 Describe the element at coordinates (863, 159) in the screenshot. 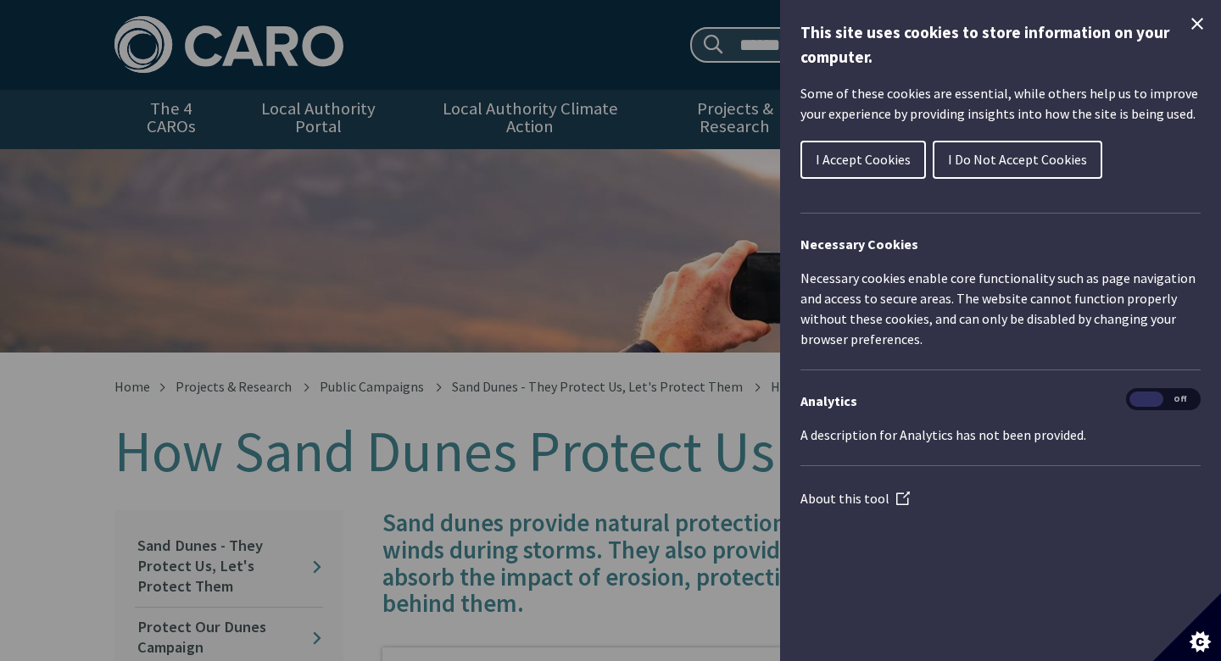

I see `button: I Accept Cookies` at that location.